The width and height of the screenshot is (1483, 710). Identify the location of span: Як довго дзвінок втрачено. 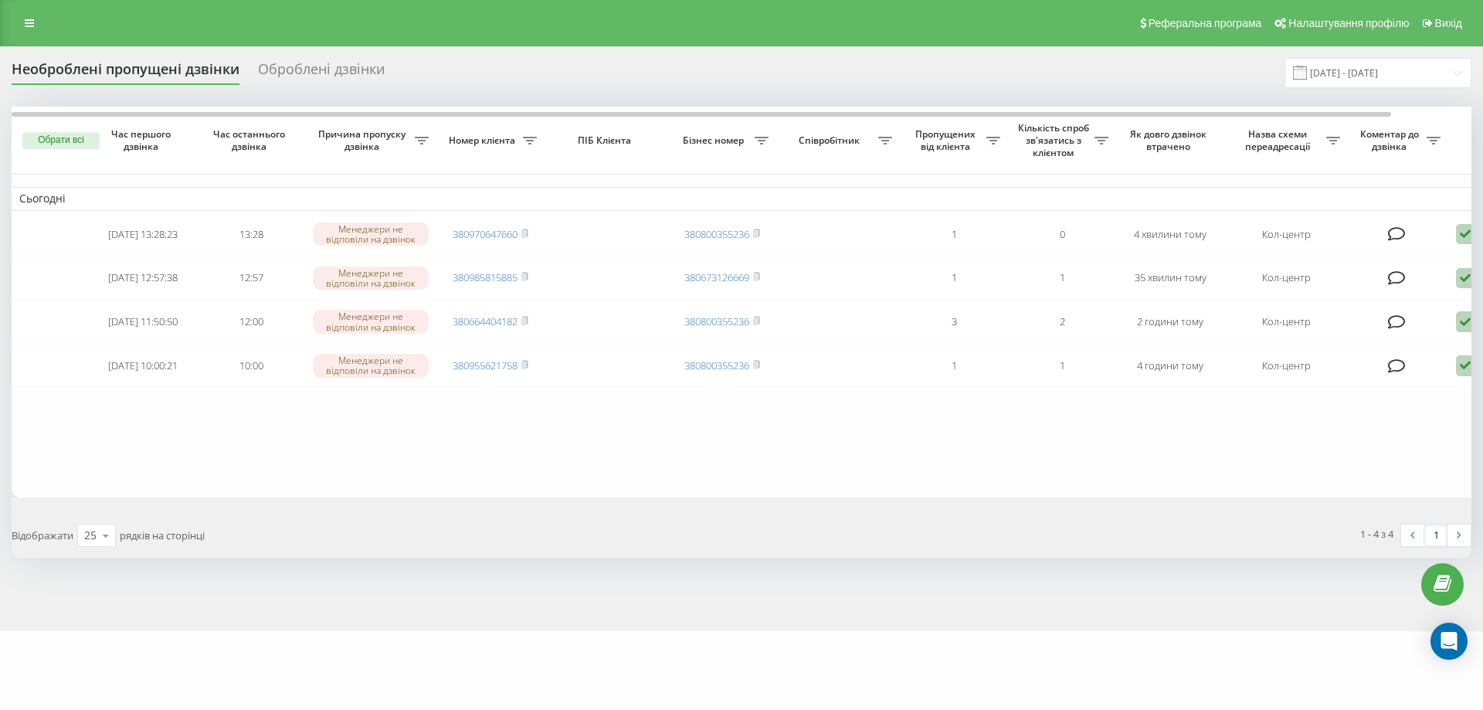
(1170, 140).